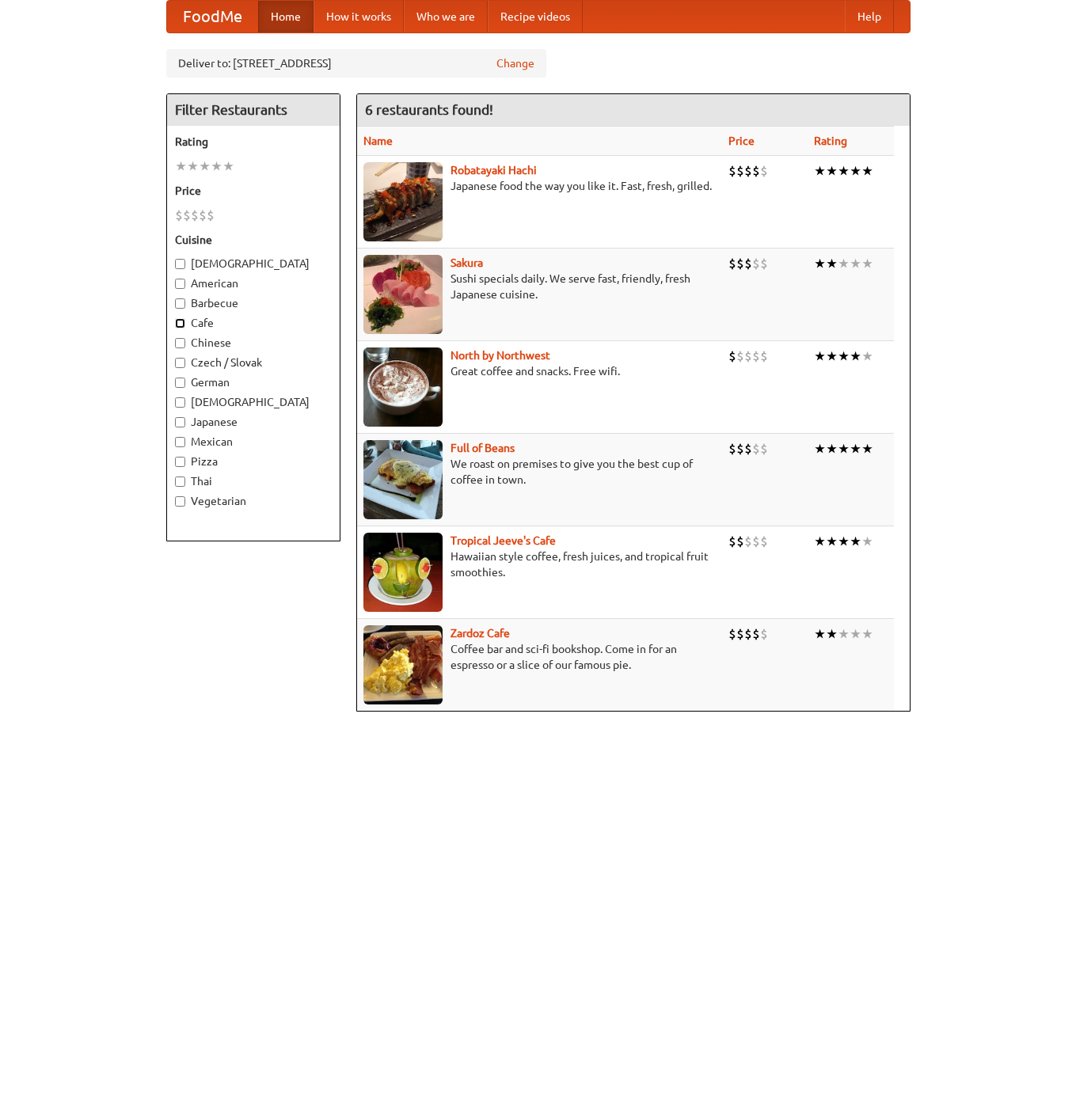  I want to click on img: sakura.jpg, so click(403, 294).